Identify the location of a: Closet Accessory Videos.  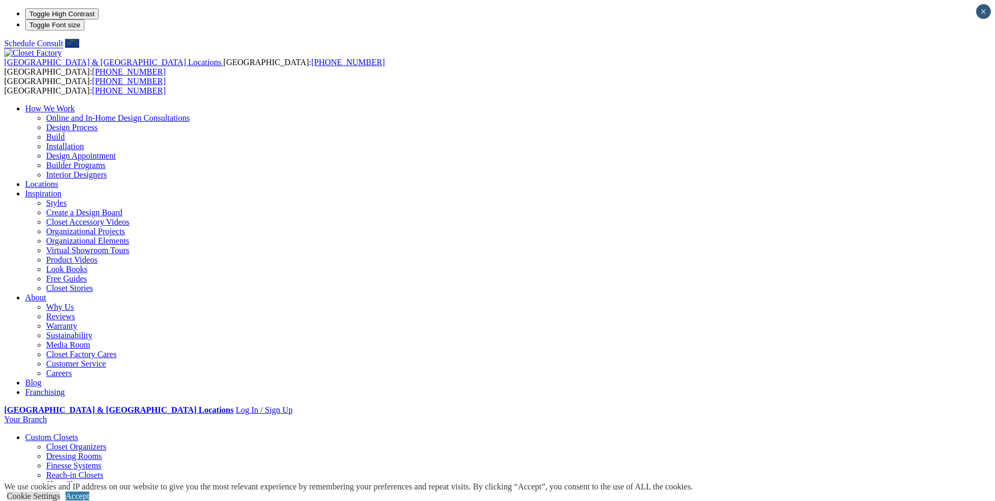
(88, 221).